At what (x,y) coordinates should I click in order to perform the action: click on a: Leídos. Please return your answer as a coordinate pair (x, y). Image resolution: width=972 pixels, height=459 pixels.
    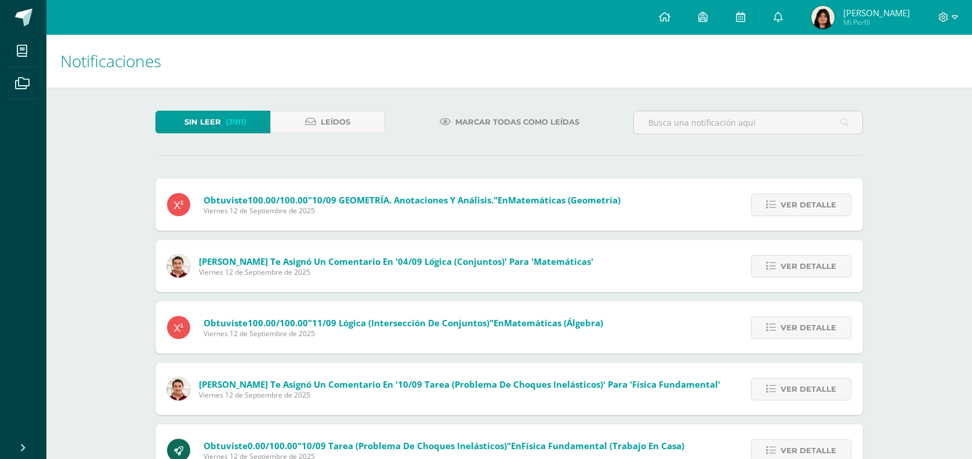
    Looking at the image, I should click on (328, 122).